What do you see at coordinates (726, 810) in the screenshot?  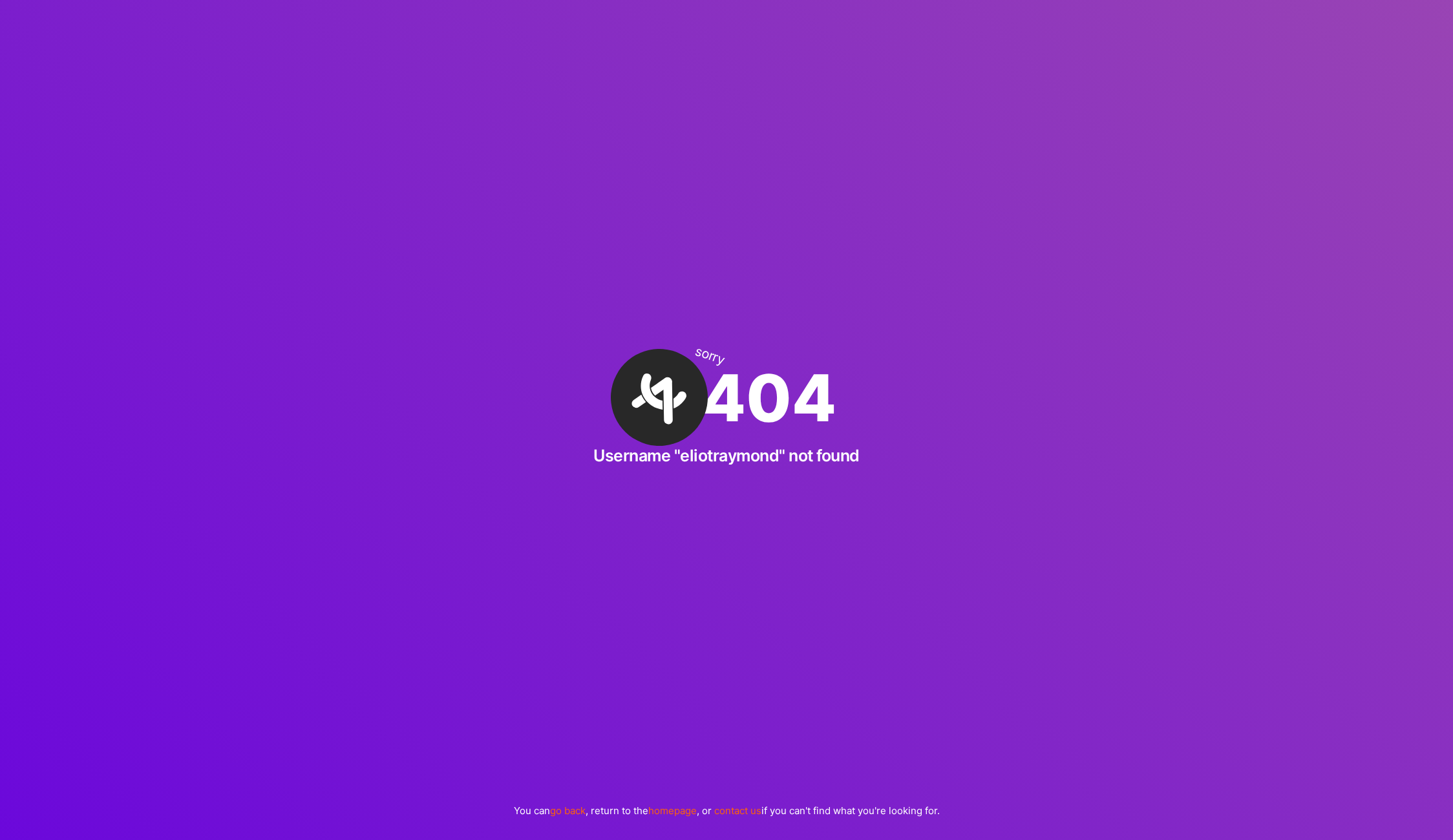 I see `p: You can , return to the , or if you can't find what you're looking for.` at bounding box center [726, 810].